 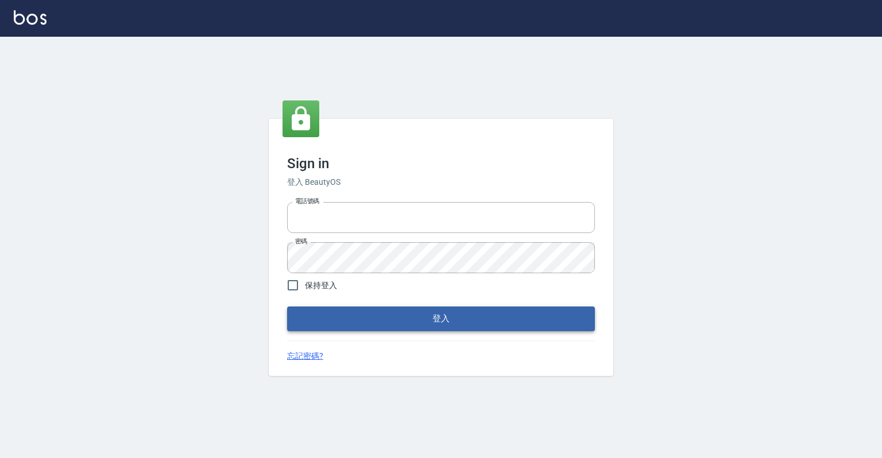 What do you see at coordinates (301, 241) in the screenshot?
I see `label: 密碼` at bounding box center [301, 241].